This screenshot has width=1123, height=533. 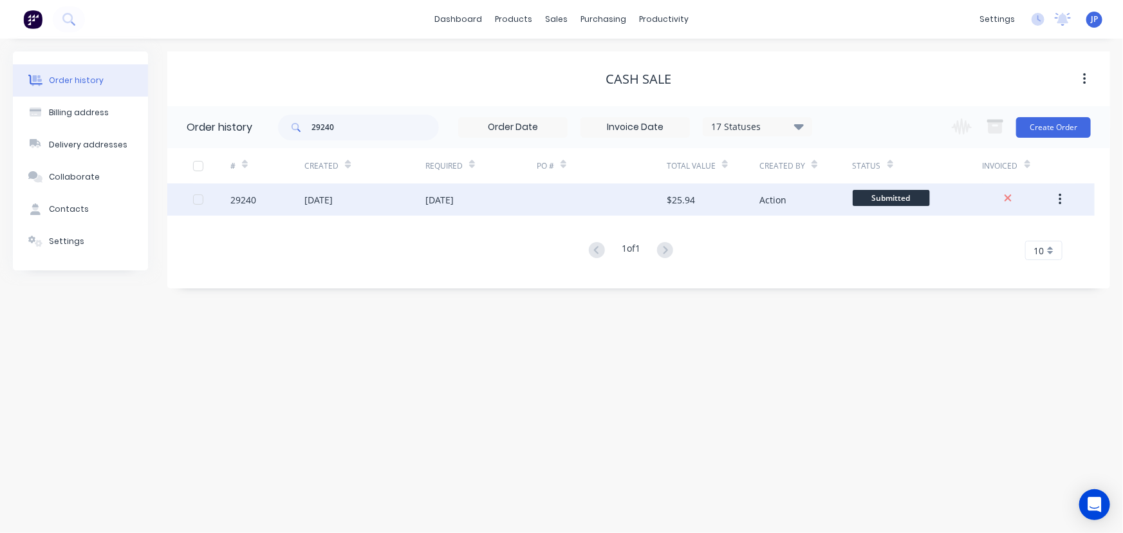 I want to click on input: Order Date, so click(x=513, y=127).